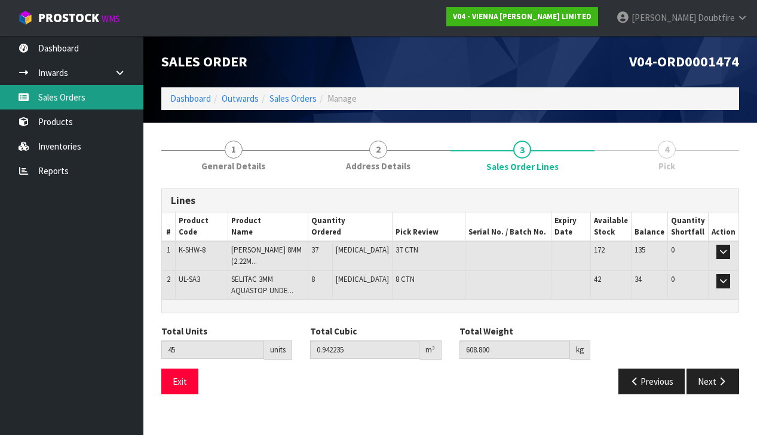 The image size is (757, 435). Describe the element at coordinates (262, 284) in the screenshot. I see `span: SELITAC 3MM AQUASTOP UNDE...` at that location.